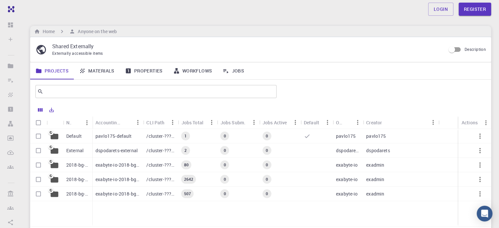  What do you see at coordinates (97, 71) in the screenshot?
I see `a: Materials` at bounding box center [97, 71].